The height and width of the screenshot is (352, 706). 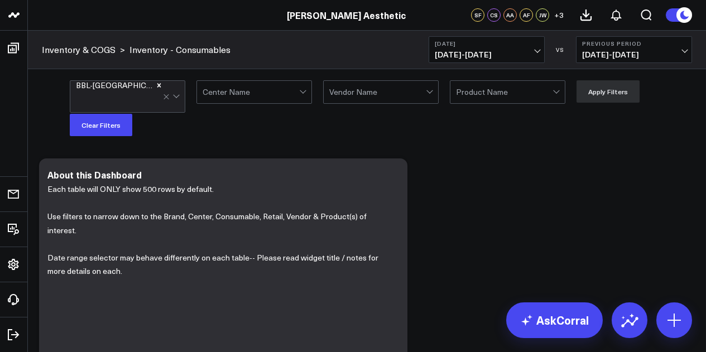 I want to click on div: SF, so click(x=477, y=15).